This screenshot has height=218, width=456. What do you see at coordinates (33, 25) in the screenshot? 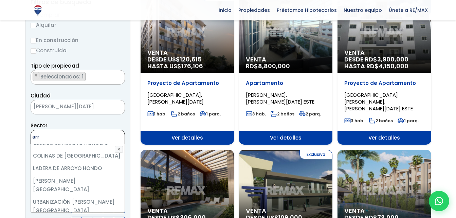
I see `input: Alquilar` at bounding box center [33, 25].